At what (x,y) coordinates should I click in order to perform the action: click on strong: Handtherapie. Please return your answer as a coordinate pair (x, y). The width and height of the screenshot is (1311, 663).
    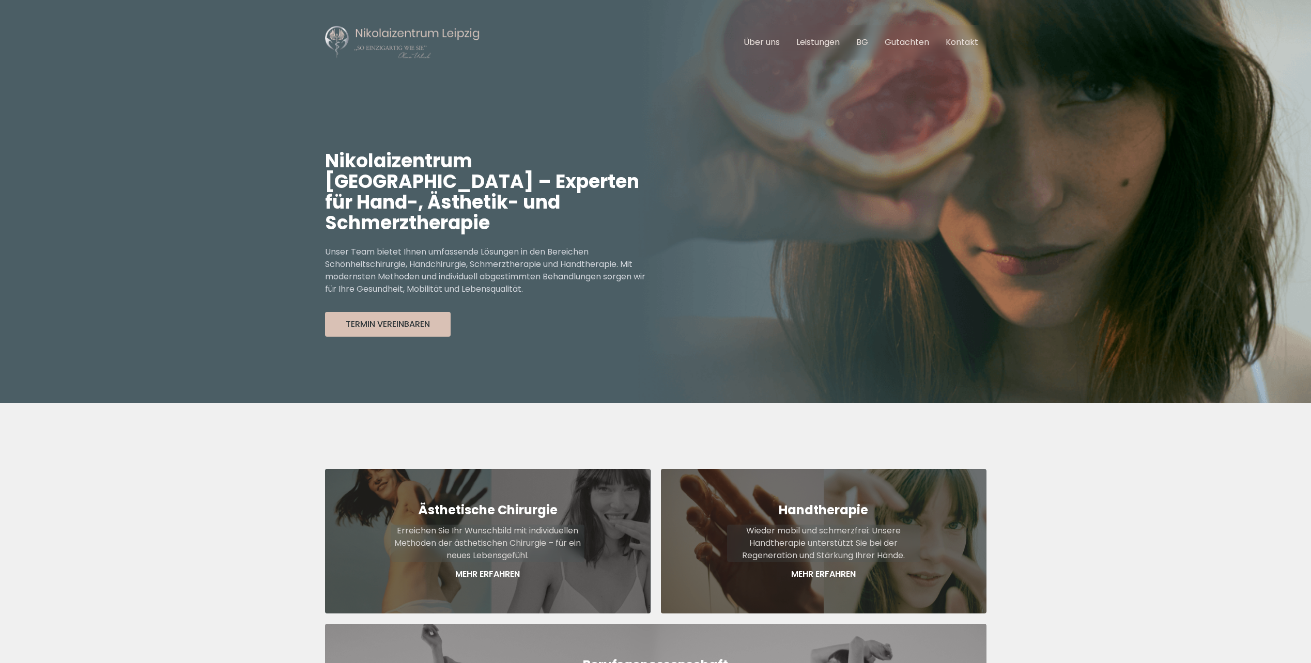
    Looking at the image, I should click on (823, 510).